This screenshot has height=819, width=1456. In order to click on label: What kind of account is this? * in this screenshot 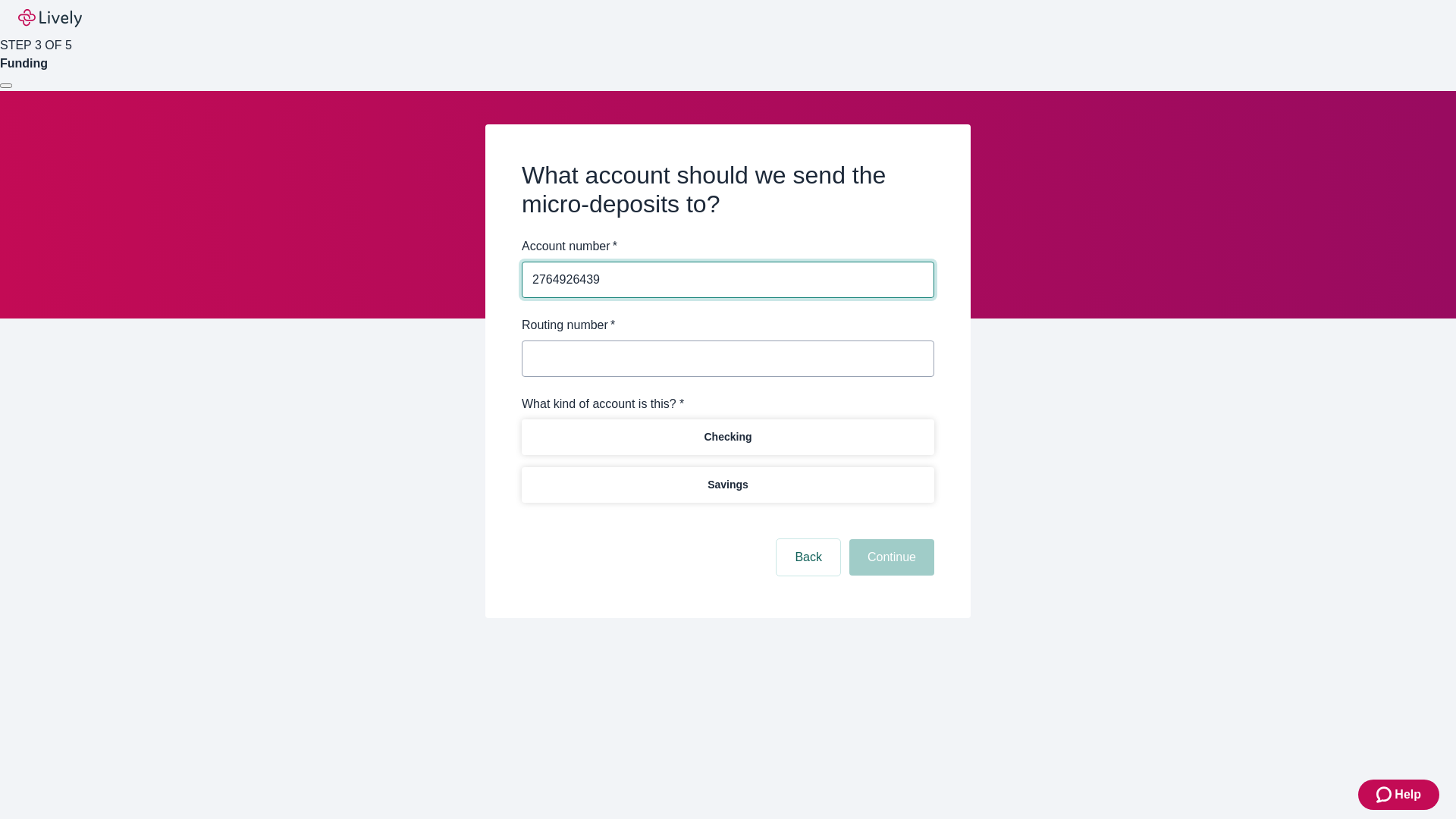, I will do `click(603, 404)`.